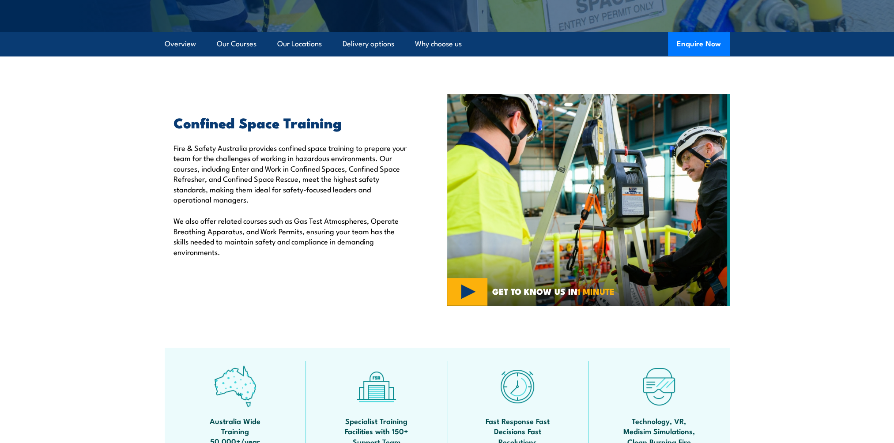 The image size is (894, 443). What do you see at coordinates (180, 44) in the screenshot?
I see `a: Overview` at bounding box center [180, 44].